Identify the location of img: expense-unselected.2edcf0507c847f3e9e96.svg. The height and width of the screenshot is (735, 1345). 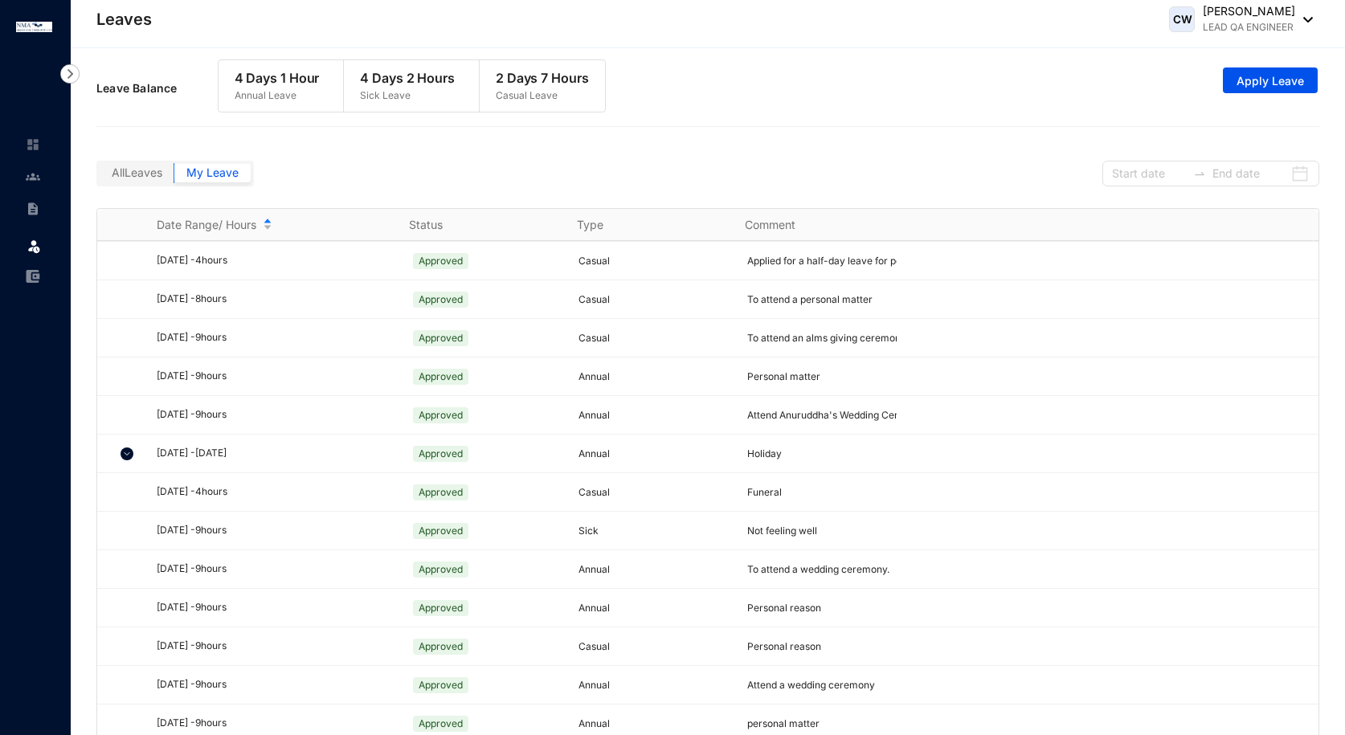
(33, 276).